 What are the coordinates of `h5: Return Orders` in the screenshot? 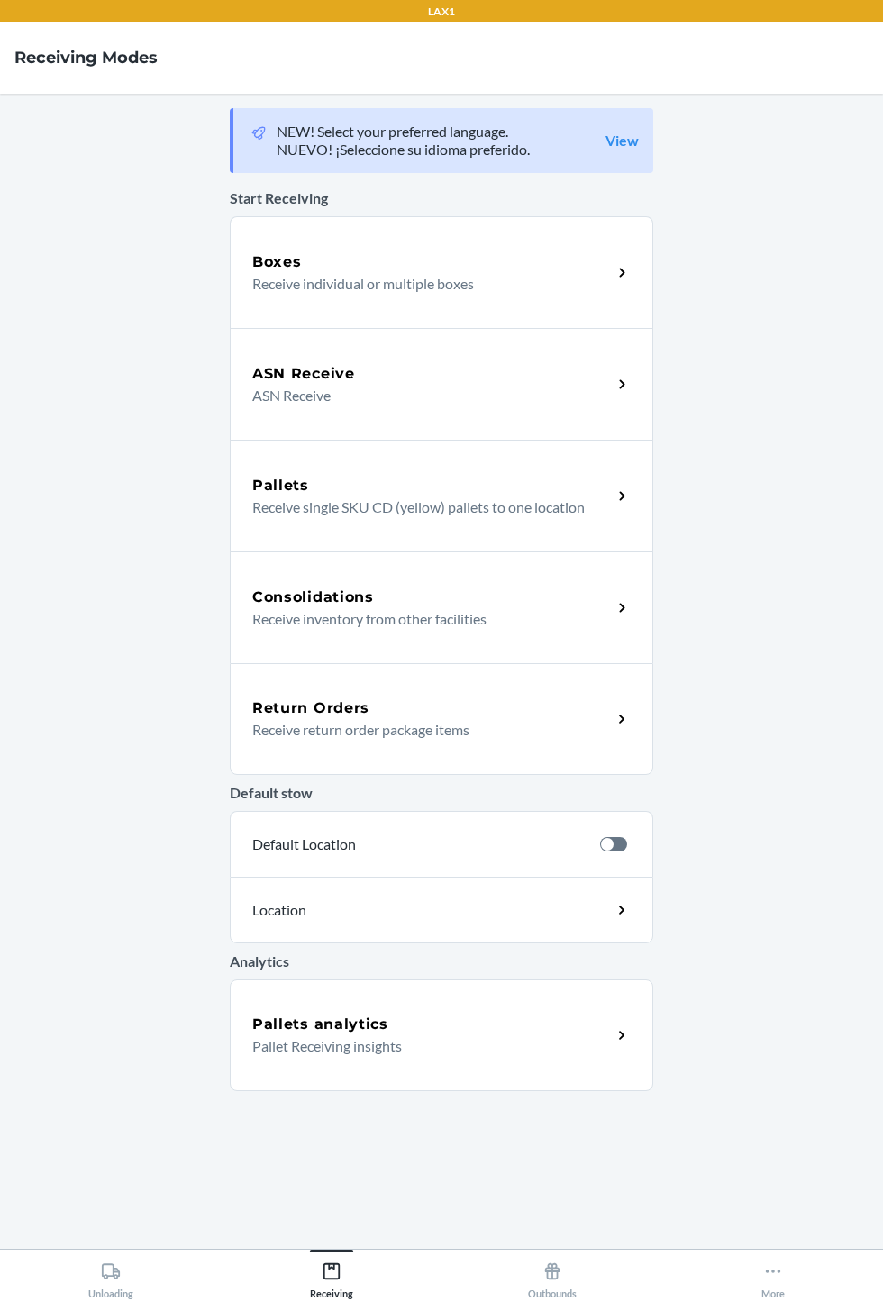 It's located at (311, 708).